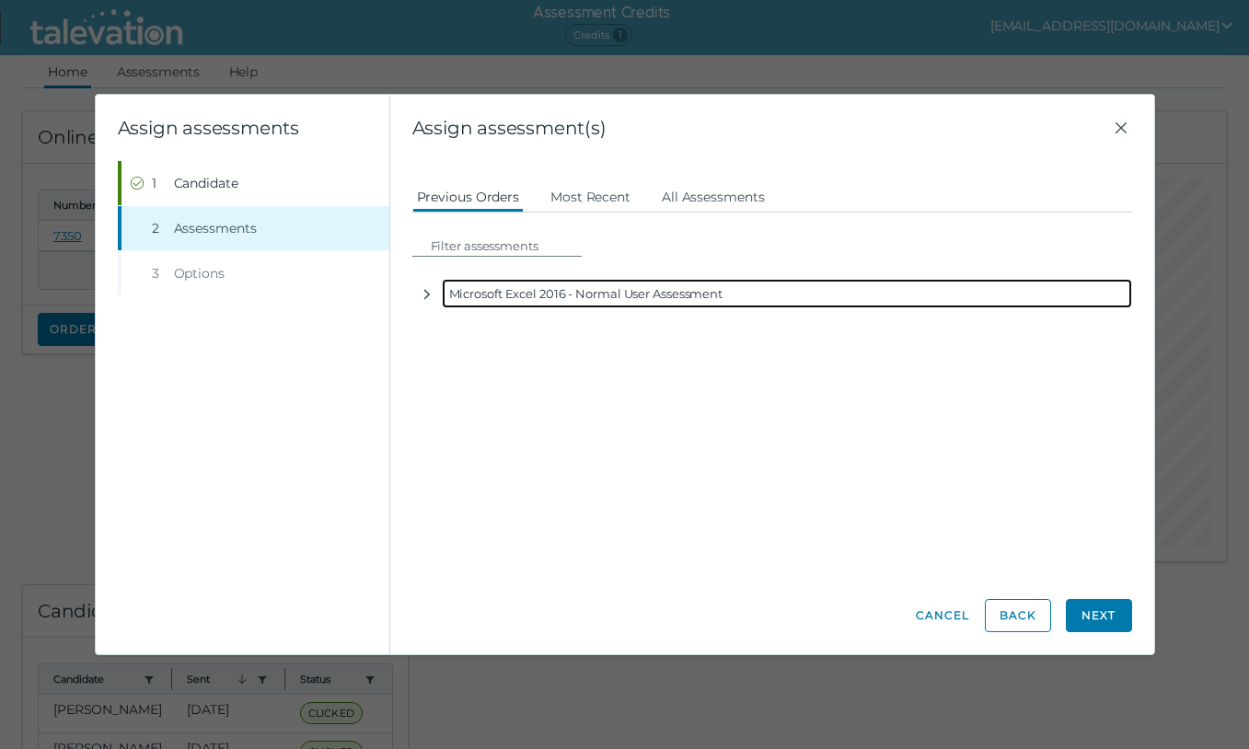  Describe the element at coordinates (215, 228) in the screenshot. I see `span: Assessments` at that location.